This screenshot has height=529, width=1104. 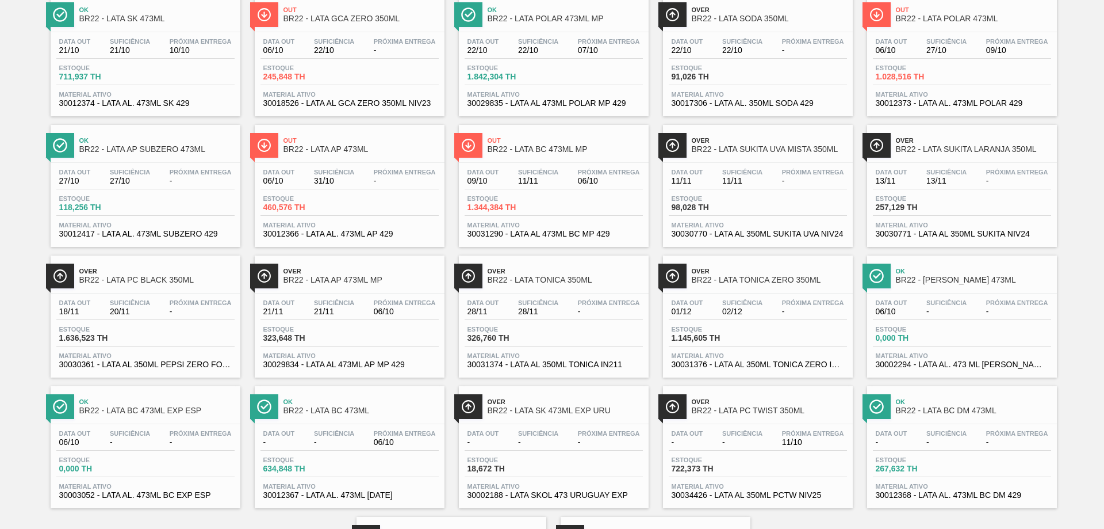 What do you see at coordinates (483, 311) in the screenshot?
I see `span: 28/11` at bounding box center [483, 311].